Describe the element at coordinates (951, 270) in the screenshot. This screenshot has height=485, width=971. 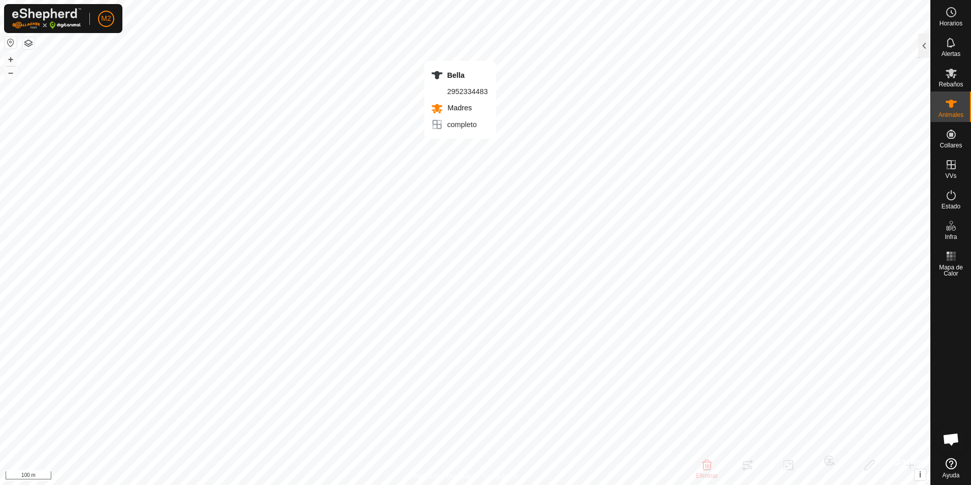
I see `span: Mapa de Calor` at that location.